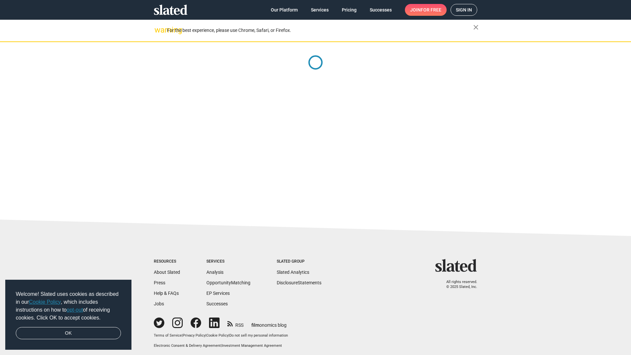 The image size is (631, 355). Describe the element at coordinates (68, 315) in the screenshot. I see `div: cookieconsent` at that location.